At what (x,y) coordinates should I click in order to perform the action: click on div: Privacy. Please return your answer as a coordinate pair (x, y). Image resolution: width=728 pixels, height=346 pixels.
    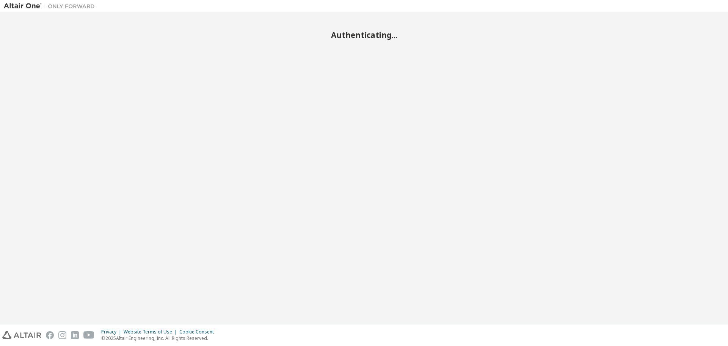
    Looking at the image, I should click on (112, 331).